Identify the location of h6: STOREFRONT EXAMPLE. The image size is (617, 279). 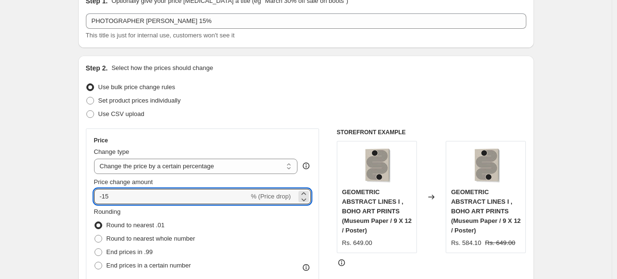
(431, 132).